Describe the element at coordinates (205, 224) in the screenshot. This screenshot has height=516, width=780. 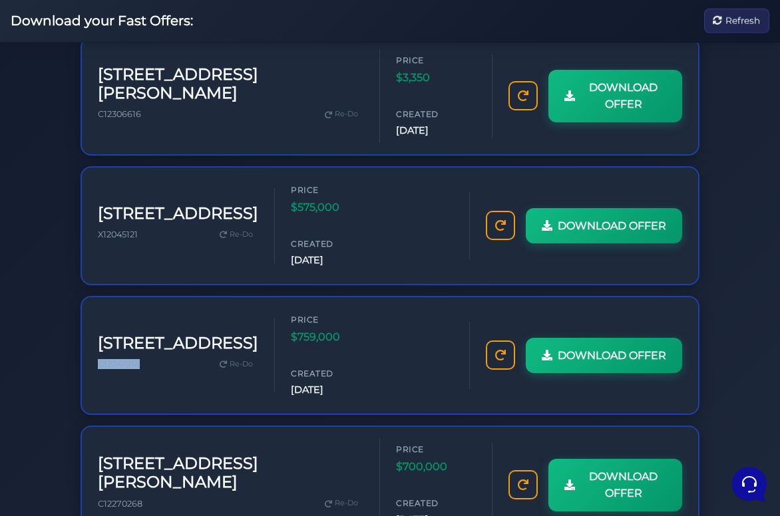
I see `a: Open Help Center` at that location.